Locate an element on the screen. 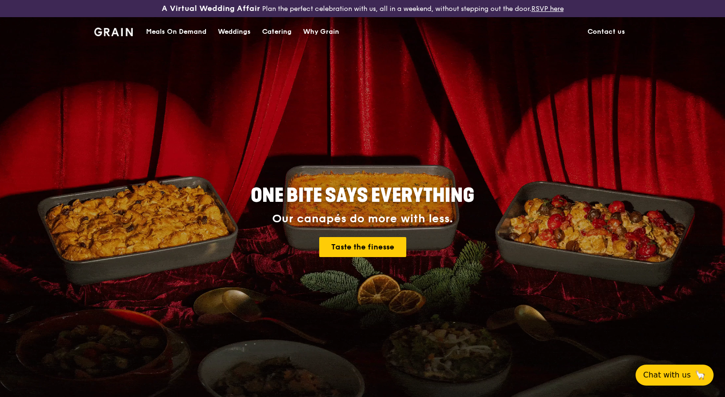 The height and width of the screenshot is (397, 725). a: Why Grain is located at coordinates (321, 32).